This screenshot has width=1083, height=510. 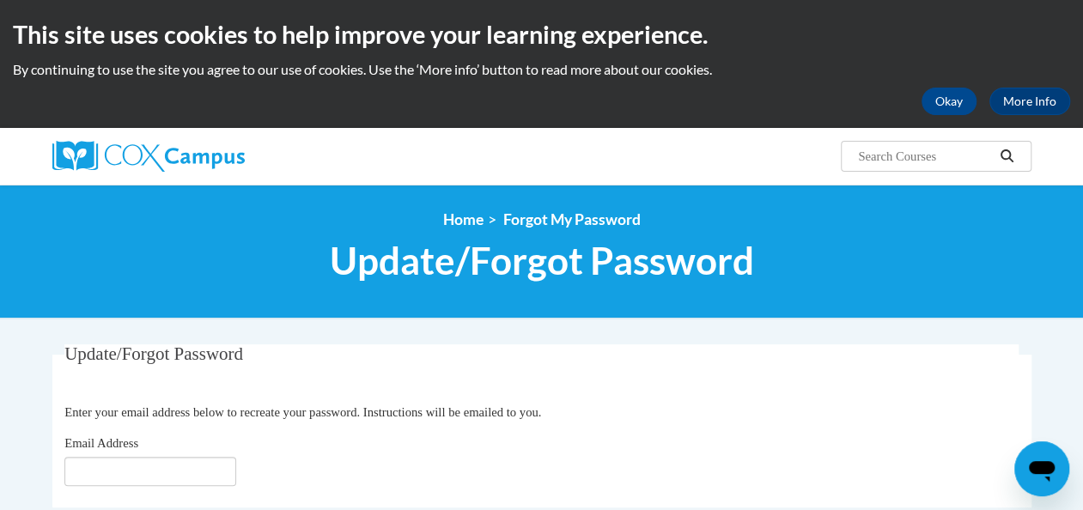 What do you see at coordinates (463, 219) in the screenshot?
I see `a: Home` at bounding box center [463, 219].